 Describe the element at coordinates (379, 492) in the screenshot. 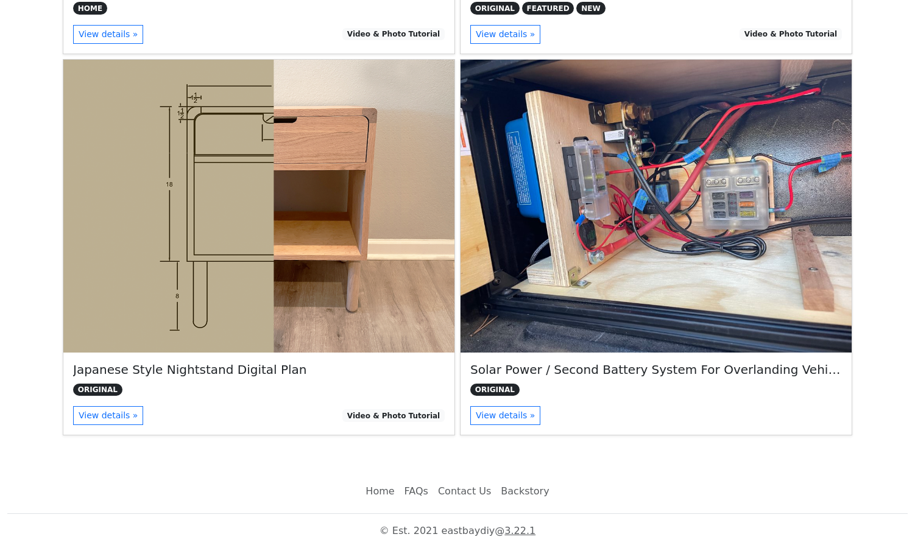

I see `a: Home` at that location.